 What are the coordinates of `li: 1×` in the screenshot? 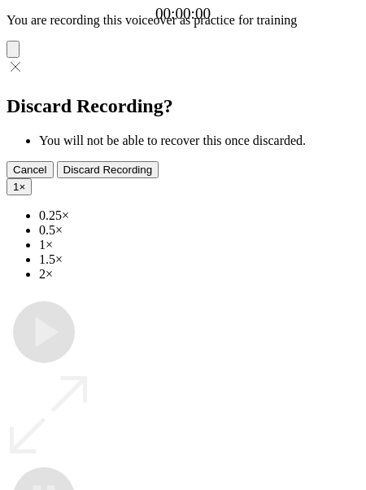 It's located at (199, 245).